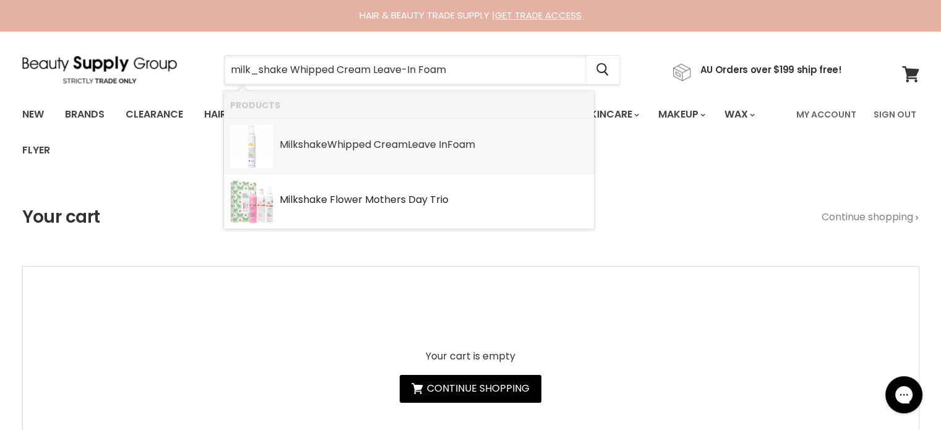 The image size is (941, 430). What do you see at coordinates (25, 23) in the screenshot?
I see `button: Gorgias live chat` at bounding box center [25, 23].